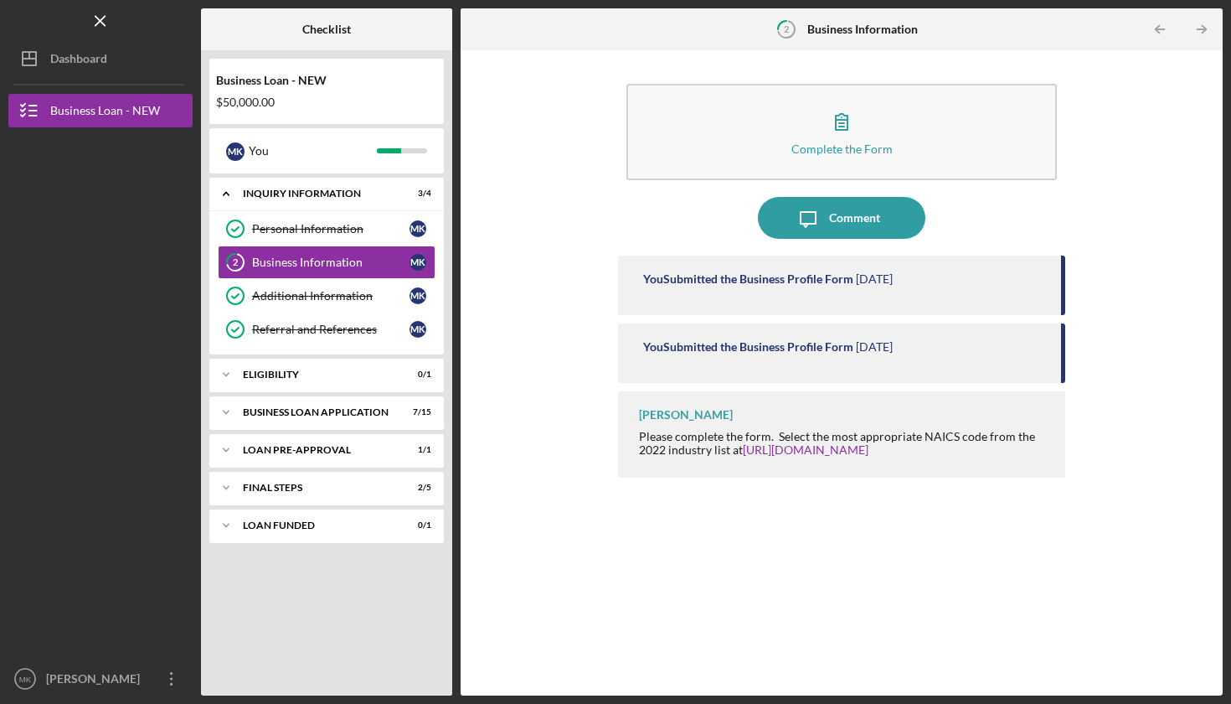 Image resolution: width=1231 pixels, height=704 pixels. I want to click on b: Business Information, so click(863, 29).